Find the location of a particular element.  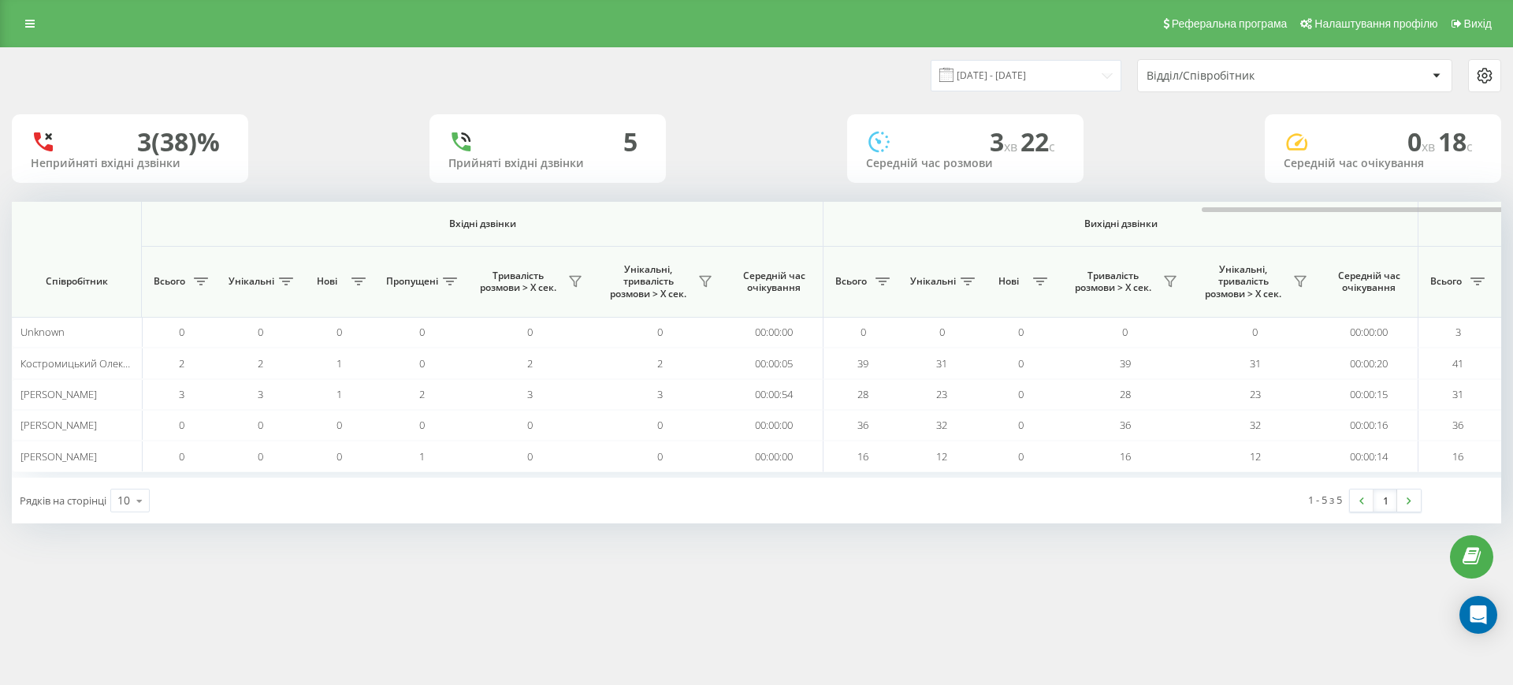

div: Прийняті вхідні дзвінки is located at coordinates (548, 163).